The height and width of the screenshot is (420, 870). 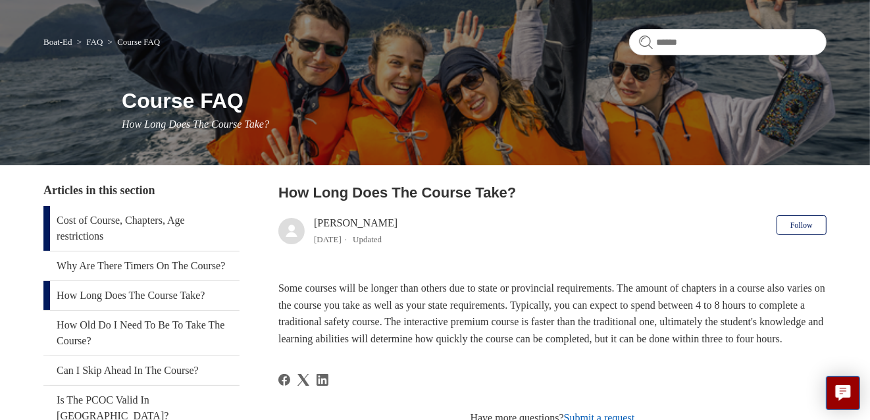 What do you see at coordinates (304, 380) in the screenshot?
I see `a: X Corp` at bounding box center [304, 380].